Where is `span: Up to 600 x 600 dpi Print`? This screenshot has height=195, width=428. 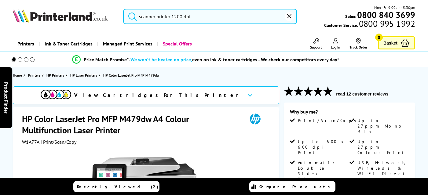
span: Up to 600 x 600 dpi Print is located at coordinates (323, 147).